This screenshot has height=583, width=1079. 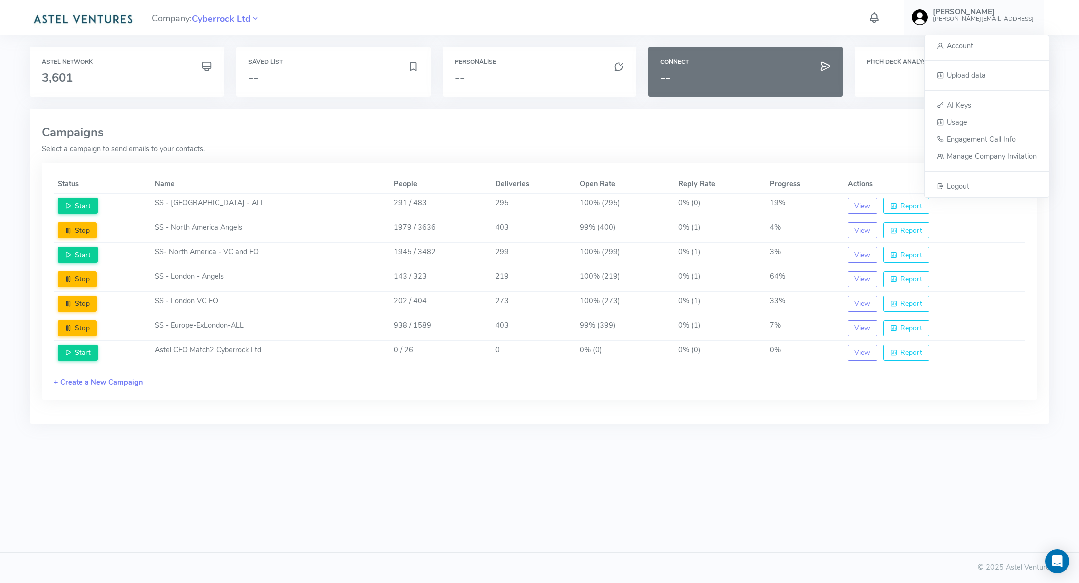 What do you see at coordinates (270, 352) in the screenshot?
I see `td: Astel CFO Match2 Cyberrock Ltd` at bounding box center [270, 352].